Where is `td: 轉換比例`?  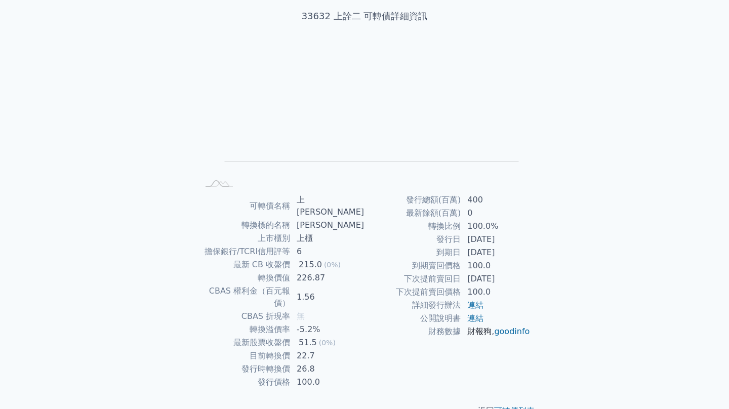
td: 轉換比例 is located at coordinates (413, 226).